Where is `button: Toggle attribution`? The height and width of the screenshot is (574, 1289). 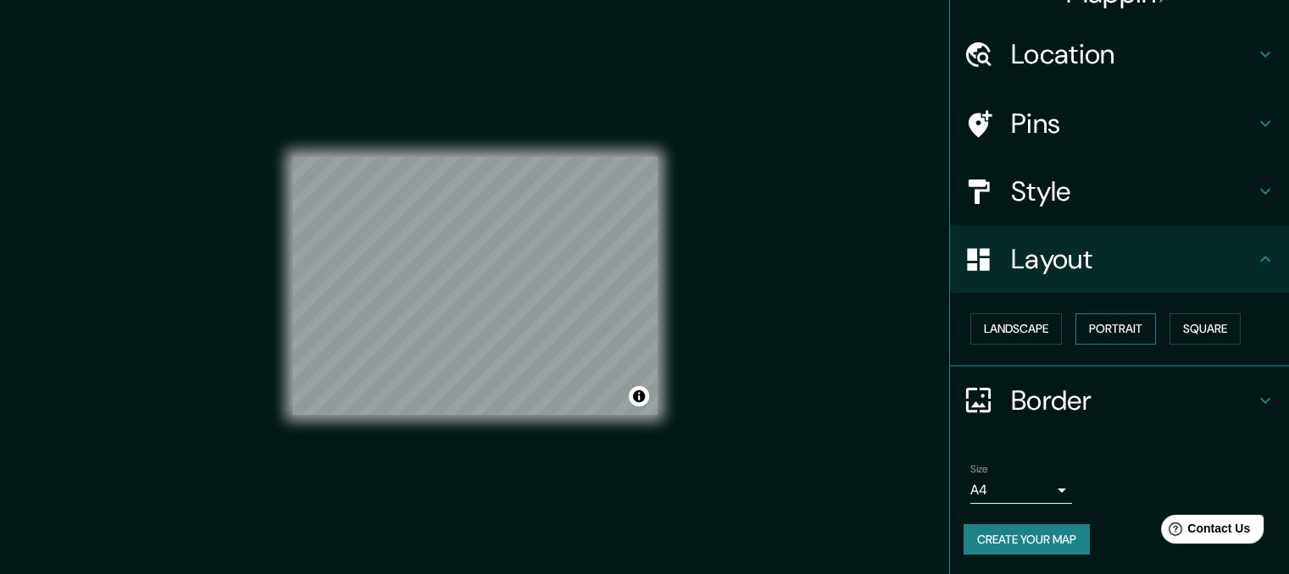
button: Toggle attribution is located at coordinates (639, 397).